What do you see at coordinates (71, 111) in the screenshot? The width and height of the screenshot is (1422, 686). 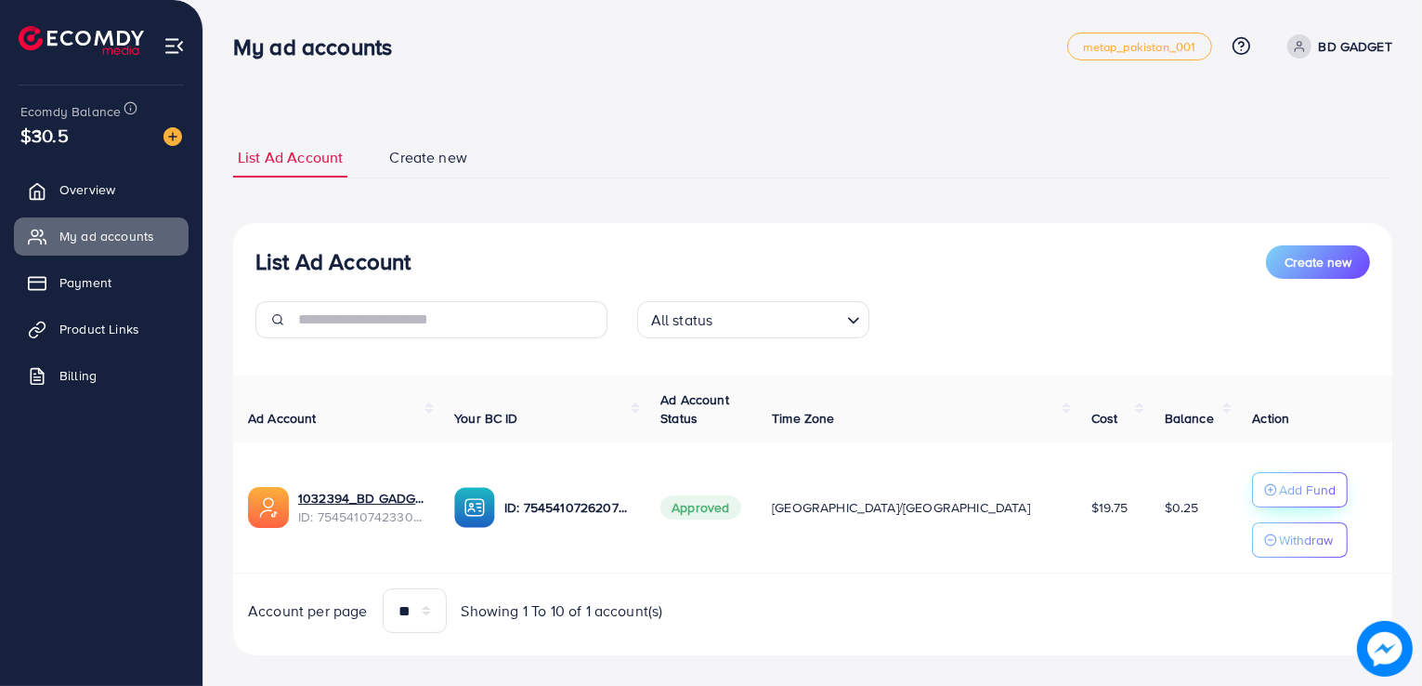 I see `span: Ecomdy Balance` at bounding box center [71, 111].